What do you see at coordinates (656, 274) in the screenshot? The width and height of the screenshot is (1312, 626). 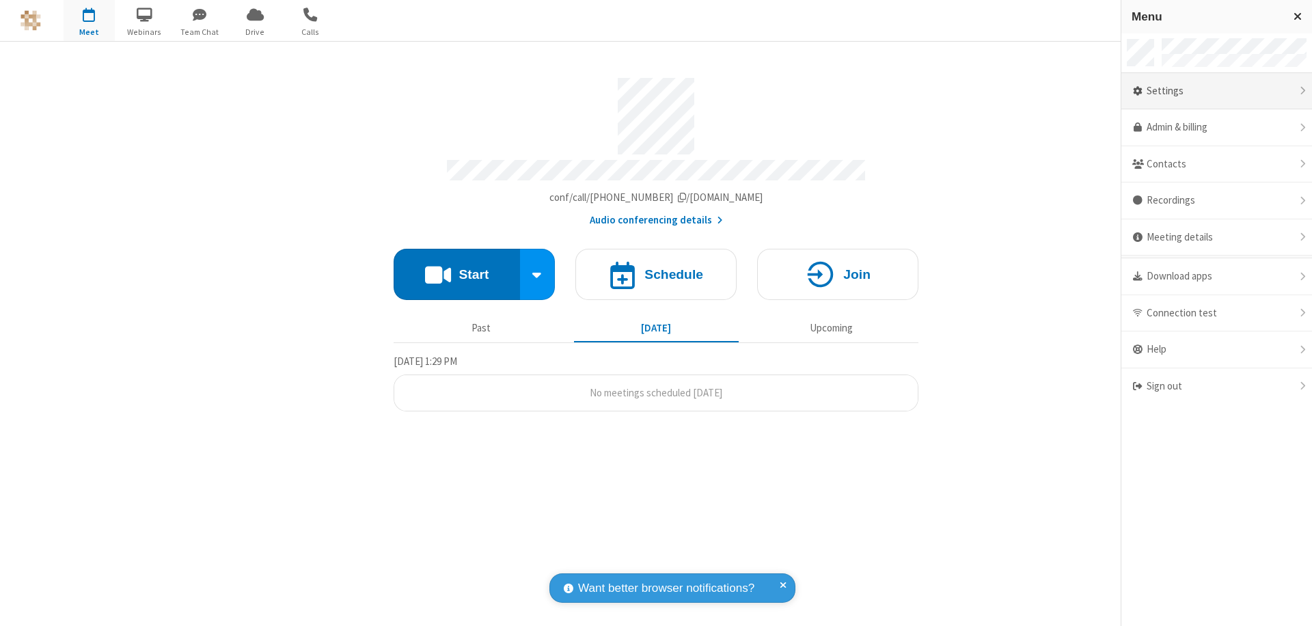 I see `button: Schedule` at bounding box center [656, 274].